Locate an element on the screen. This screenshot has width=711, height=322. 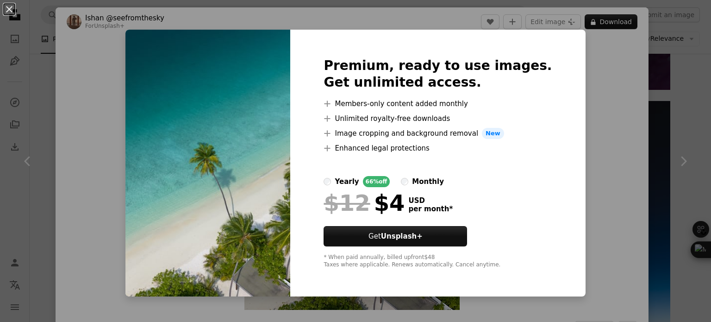
input: monthly is located at coordinates (405, 182).